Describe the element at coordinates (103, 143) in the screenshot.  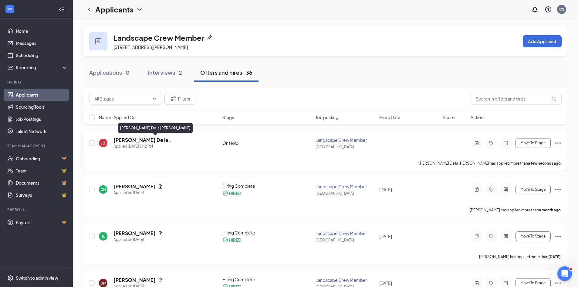
I see `div: JD` at that location.